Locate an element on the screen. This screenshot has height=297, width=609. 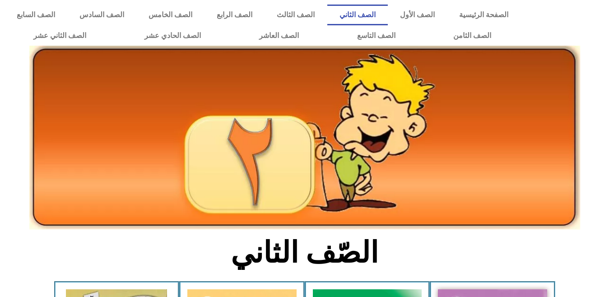
a: الصف الثالث is located at coordinates (296, 15).